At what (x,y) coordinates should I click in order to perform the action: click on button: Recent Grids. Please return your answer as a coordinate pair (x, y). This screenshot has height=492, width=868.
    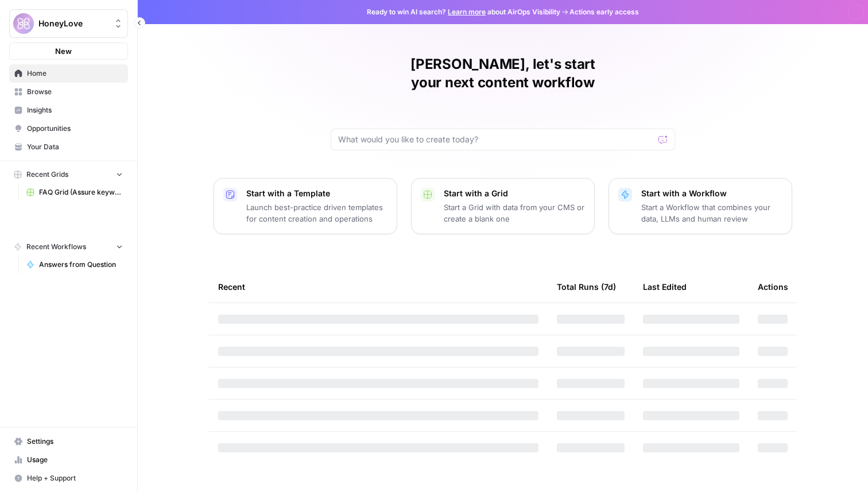
    Looking at the image, I should click on (68, 175).